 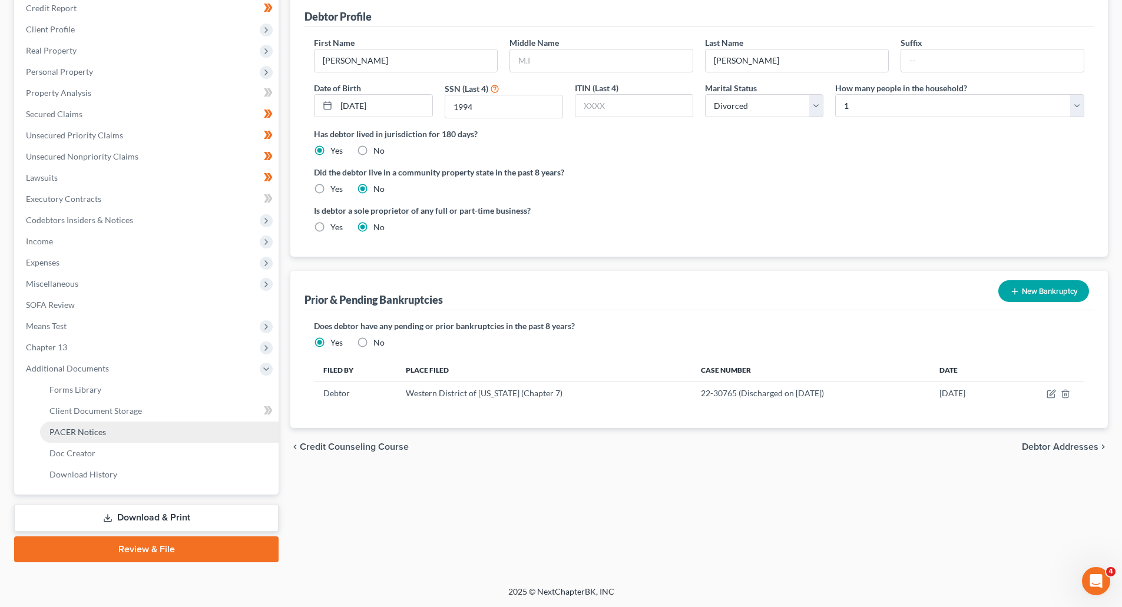 What do you see at coordinates (147, 199) in the screenshot?
I see `a: Executory Contracts` at bounding box center [147, 199].